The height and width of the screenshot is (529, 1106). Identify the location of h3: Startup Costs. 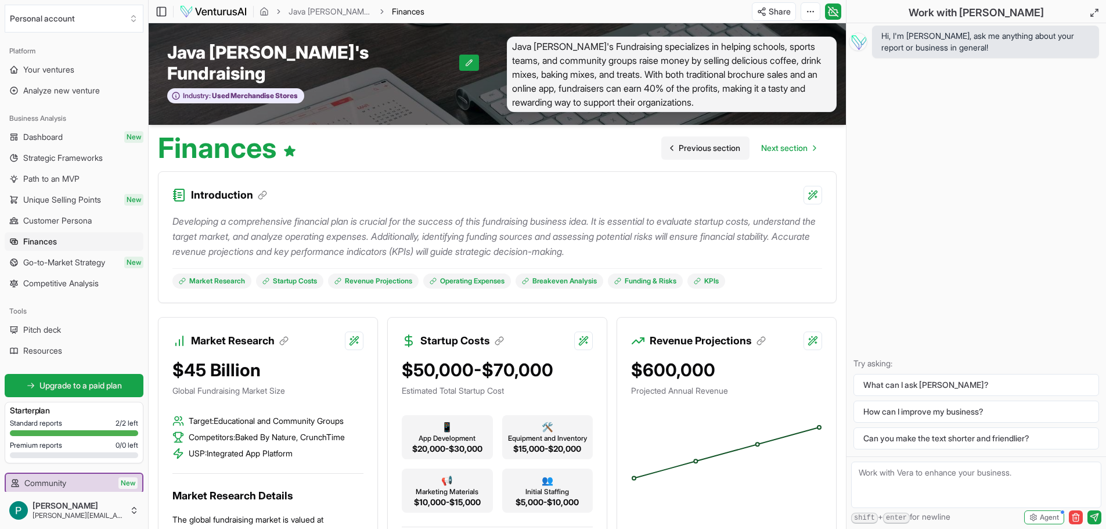
(462, 341).